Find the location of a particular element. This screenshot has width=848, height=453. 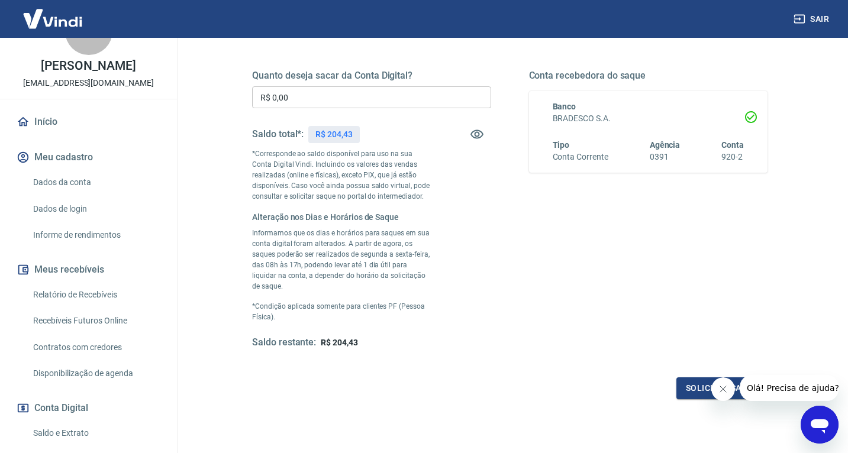

span: Conta is located at coordinates (733, 145).